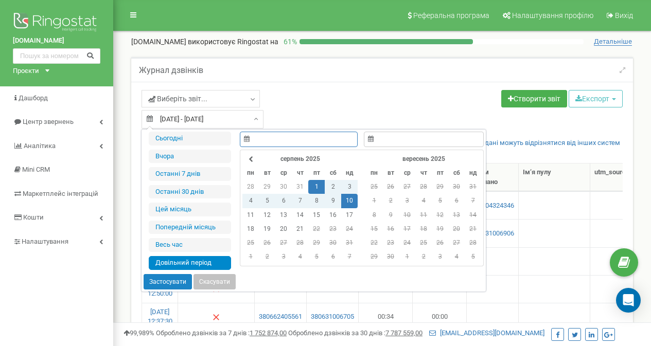 This screenshot has height=346, width=651. Describe the element at coordinates (457, 201) in the screenshot. I see `td: 6` at that location.